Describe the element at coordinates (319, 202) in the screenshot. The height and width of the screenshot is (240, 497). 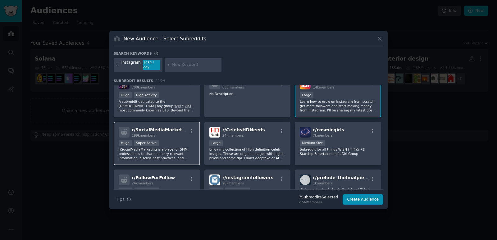
I see `div: 2.5M Members` at that location.